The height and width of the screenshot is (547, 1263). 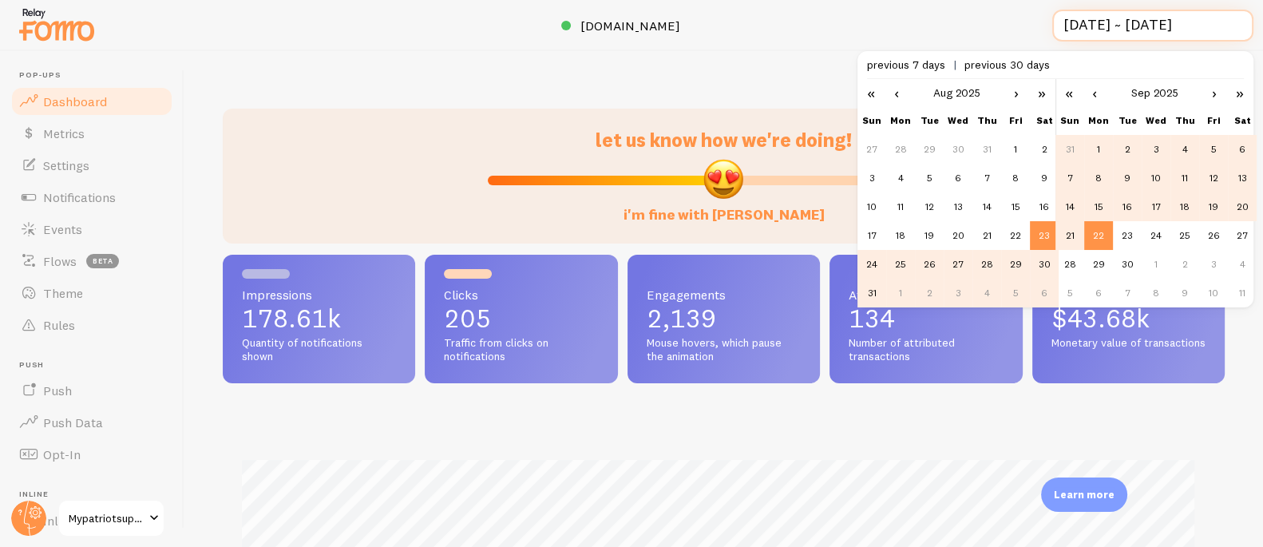 What do you see at coordinates (1214, 293) in the screenshot?
I see `td: 10/10/2025` at bounding box center [1214, 293].